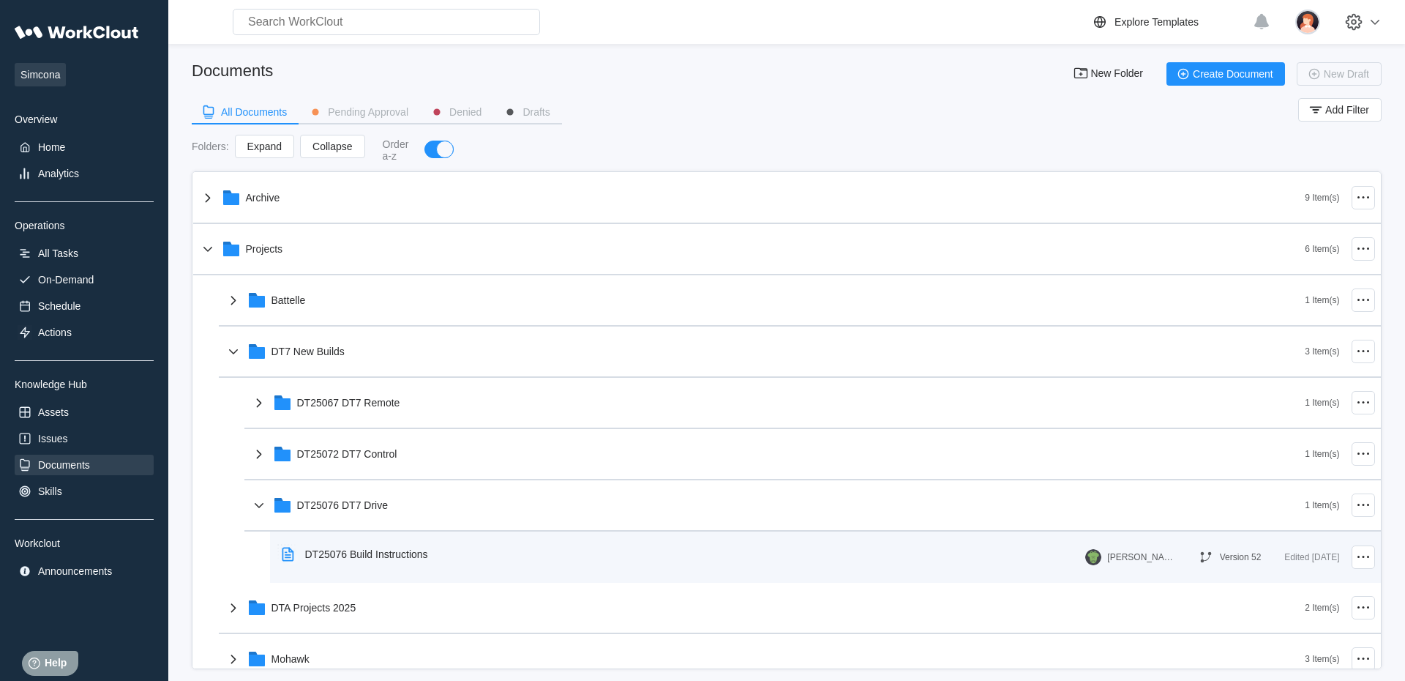  Describe the element at coordinates (1322, 249) in the screenshot. I see `div: 6 Item(s)` at that location.